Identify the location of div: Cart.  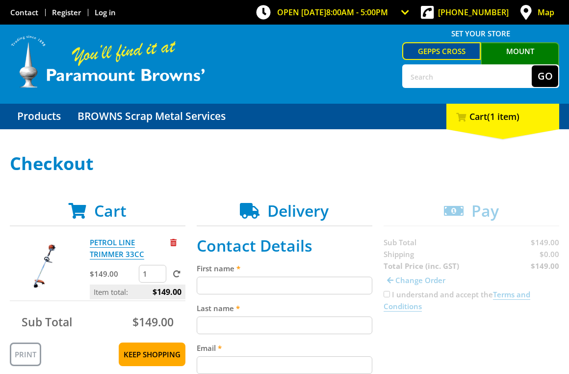
(503, 116).